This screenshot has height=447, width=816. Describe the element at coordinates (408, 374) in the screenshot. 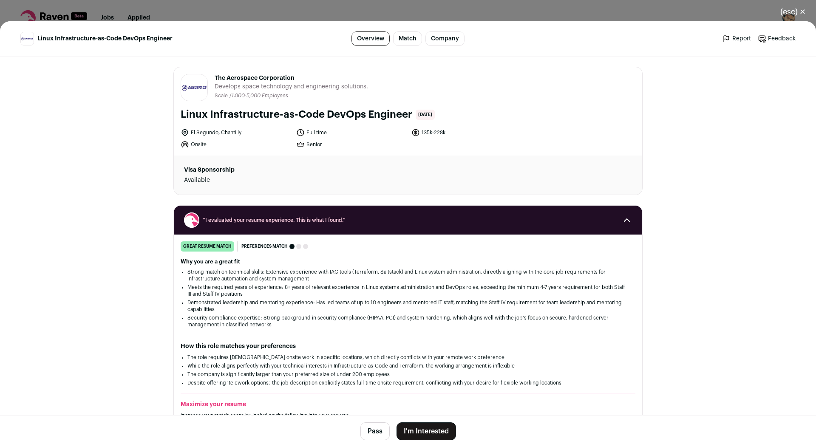

I see `li: The company is significantly larger than your preferred size of under 200 employees` at that location.